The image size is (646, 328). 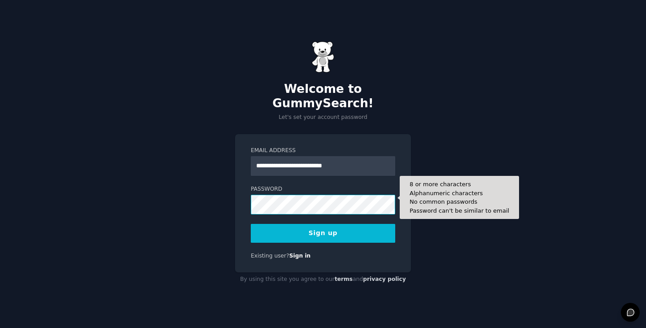 I want to click on h2: Welcome to GummySearch!, so click(x=323, y=96).